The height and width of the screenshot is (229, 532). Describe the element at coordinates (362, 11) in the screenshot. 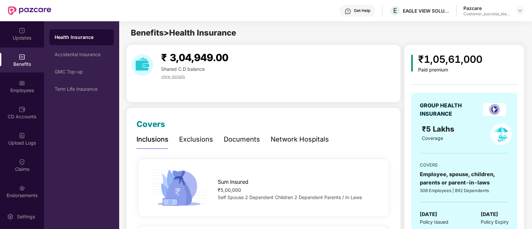

I see `div: Get Help` at that location.